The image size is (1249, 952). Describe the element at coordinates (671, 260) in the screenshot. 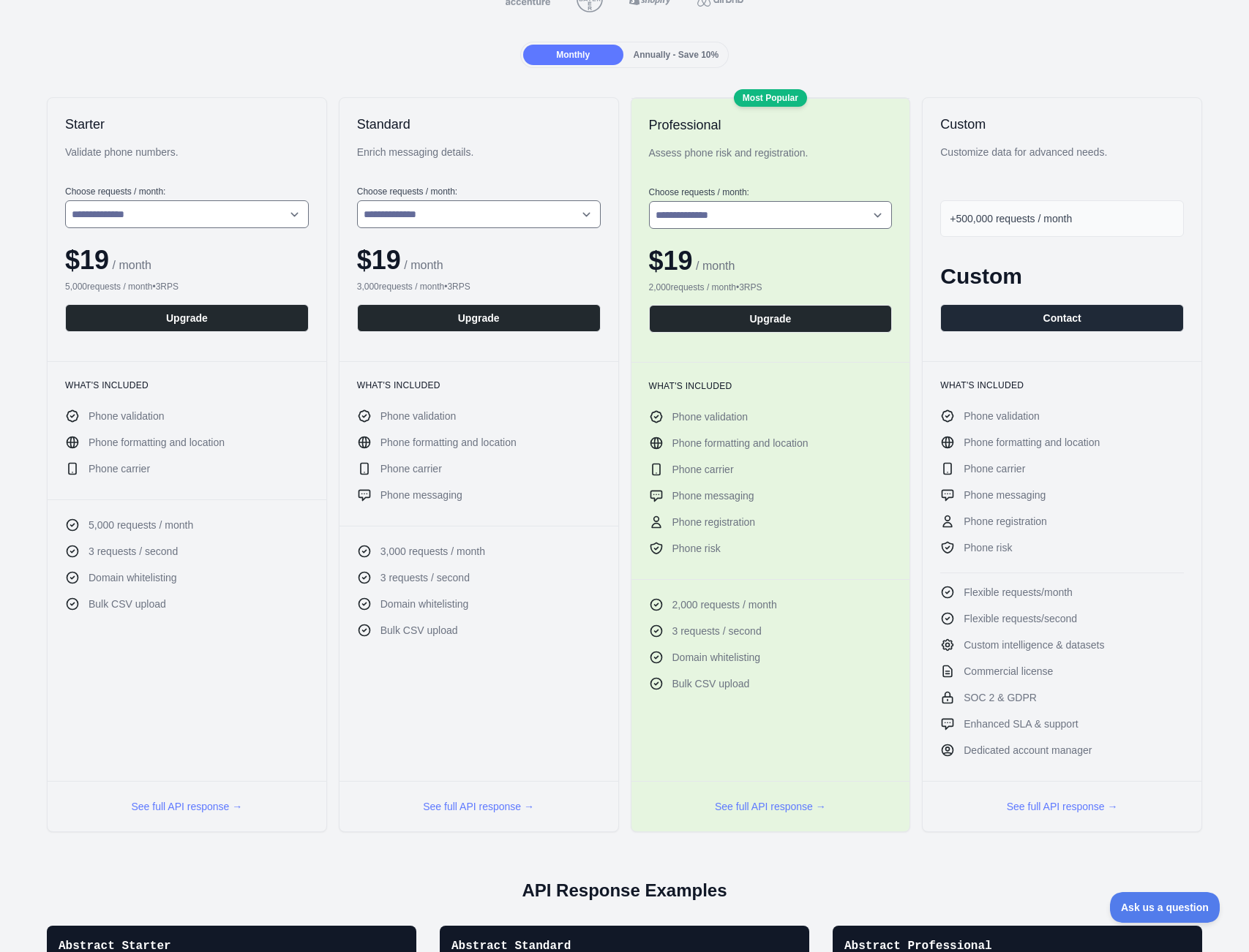

I see `span: $ 19` at that location.